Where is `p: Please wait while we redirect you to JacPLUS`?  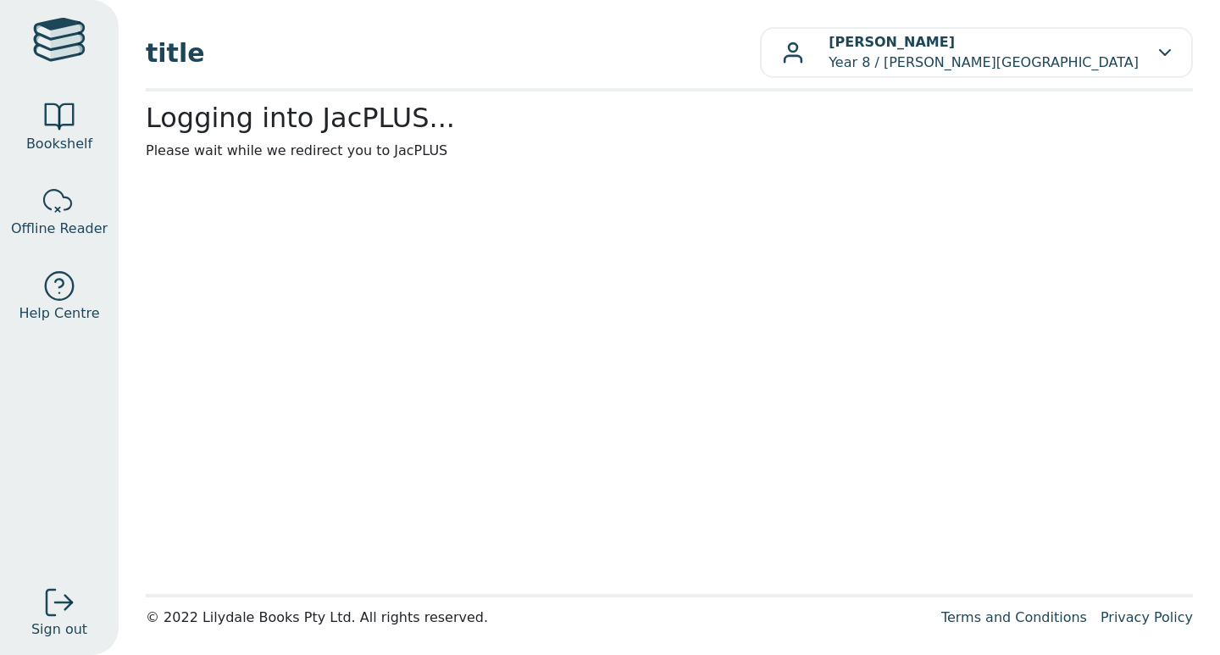 p: Please wait while we redirect you to JacPLUS is located at coordinates (669, 151).